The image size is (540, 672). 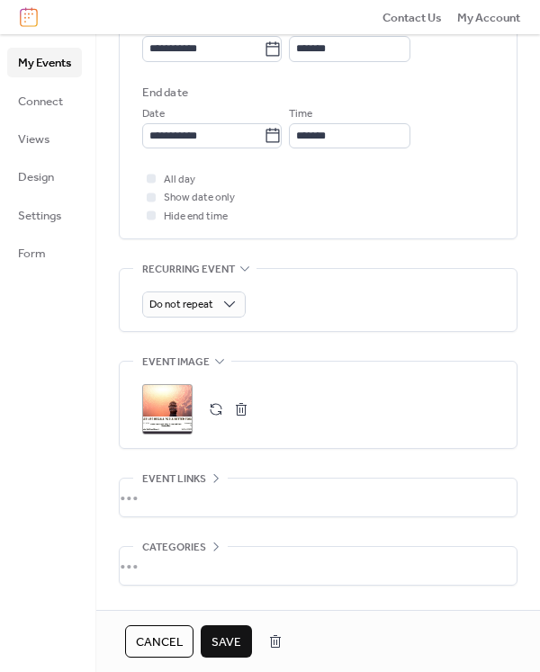 What do you see at coordinates (195, 217) in the screenshot?
I see `span: Hide end time` at bounding box center [195, 217].